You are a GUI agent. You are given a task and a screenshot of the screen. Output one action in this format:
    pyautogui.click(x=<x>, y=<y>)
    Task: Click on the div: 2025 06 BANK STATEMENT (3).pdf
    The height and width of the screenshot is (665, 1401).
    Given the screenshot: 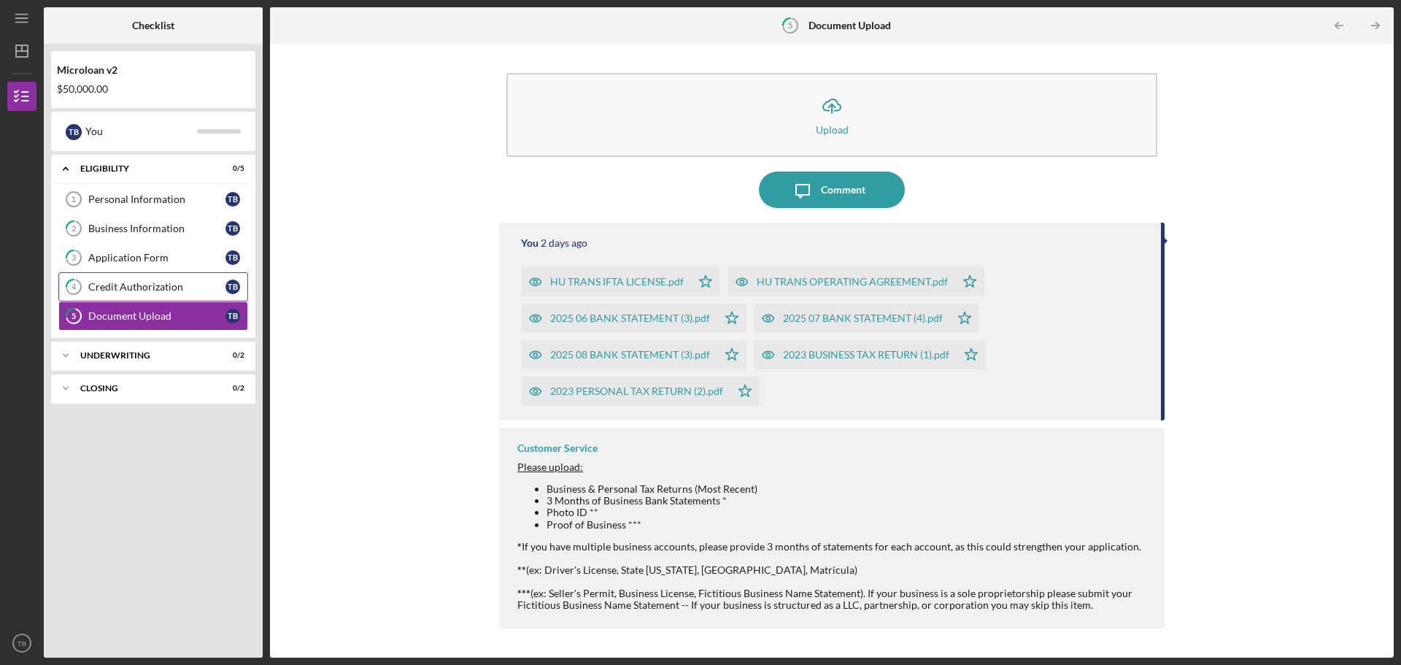 What is the action you would take?
    pyautogui.click(x=630, y=318)
    